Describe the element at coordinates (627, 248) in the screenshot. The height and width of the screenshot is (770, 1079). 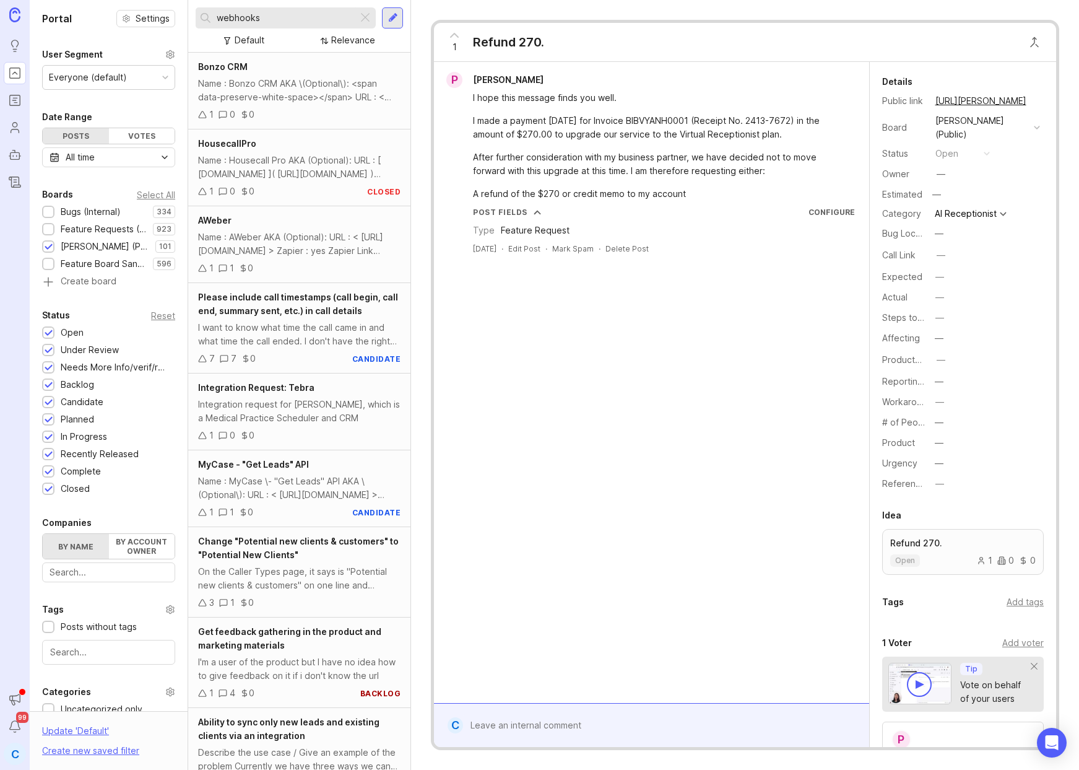
I see `div: Delete Post` at that location.